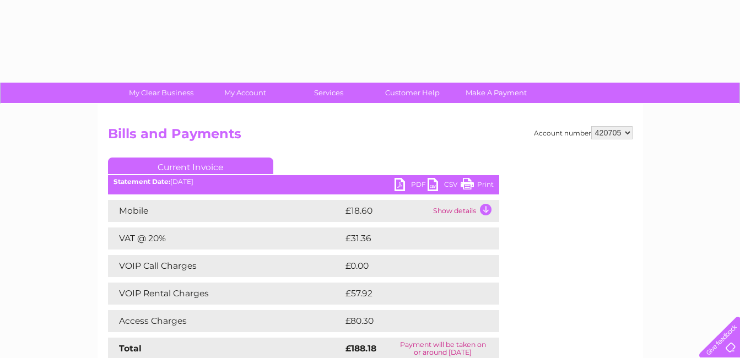 This screenshot has width=740, height=358. I want to click on td: Show details, so click(464, 211).